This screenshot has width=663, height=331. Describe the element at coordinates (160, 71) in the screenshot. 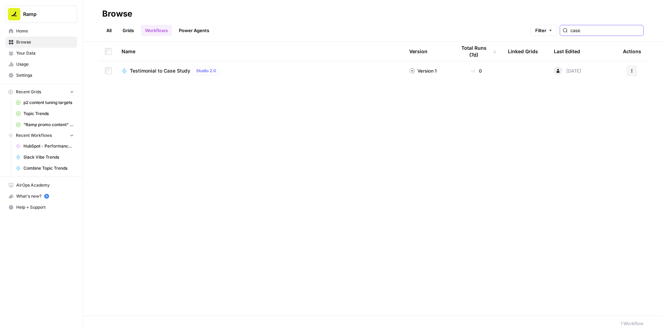

I see `span: Testimonial to Case Study` at that location.